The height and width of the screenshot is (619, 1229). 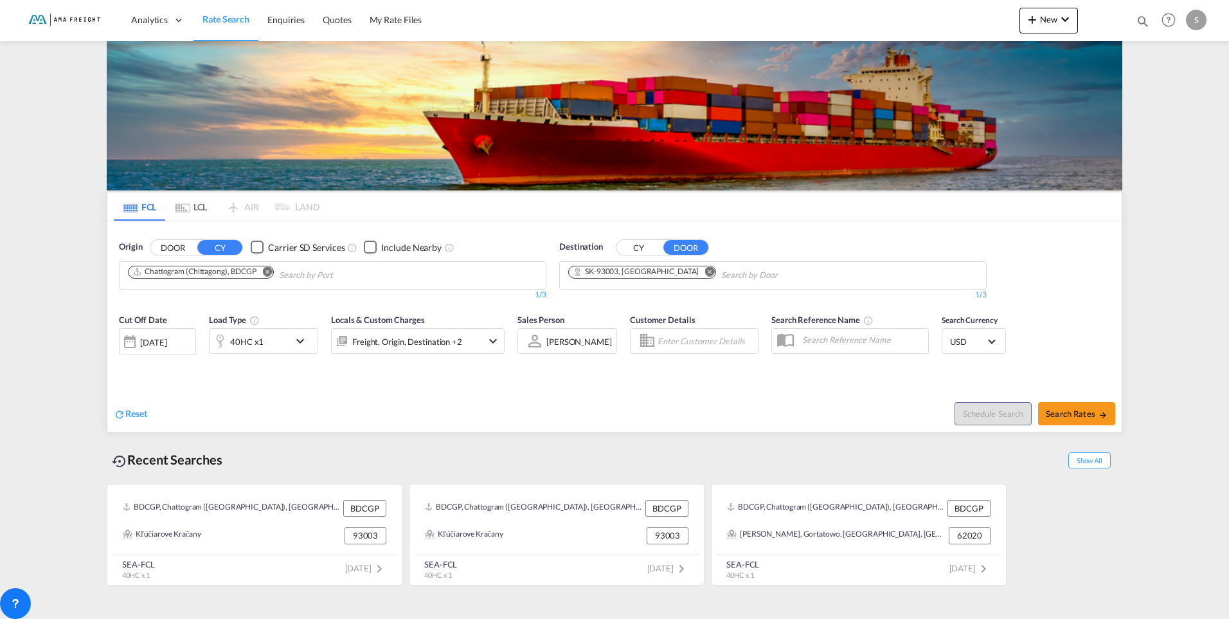 What do you see at coordinates (579, 341) in the screenshot?
I see `md-select: Sales Person: Sandra Koch` at bounding box center [579, 341].